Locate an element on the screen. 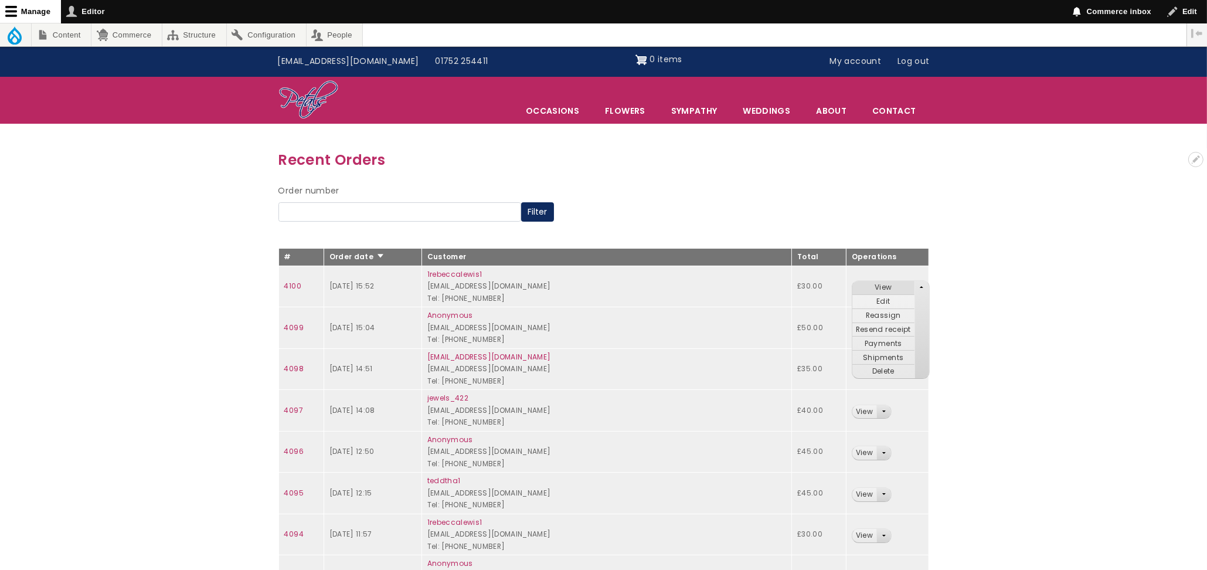 The height and width of the screenshot is (570, 1207). td: £35.00 is located at coordinates (819, 369).